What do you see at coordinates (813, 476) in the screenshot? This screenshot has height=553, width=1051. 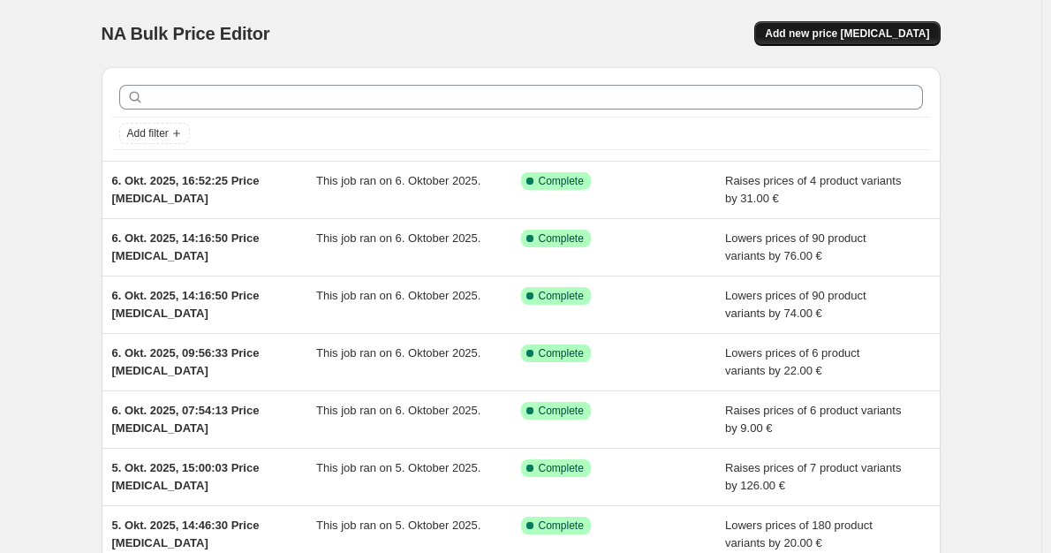 I see `span: Raises prices of 7 product variants by 126.00 €` at bounding box center [813, 476].